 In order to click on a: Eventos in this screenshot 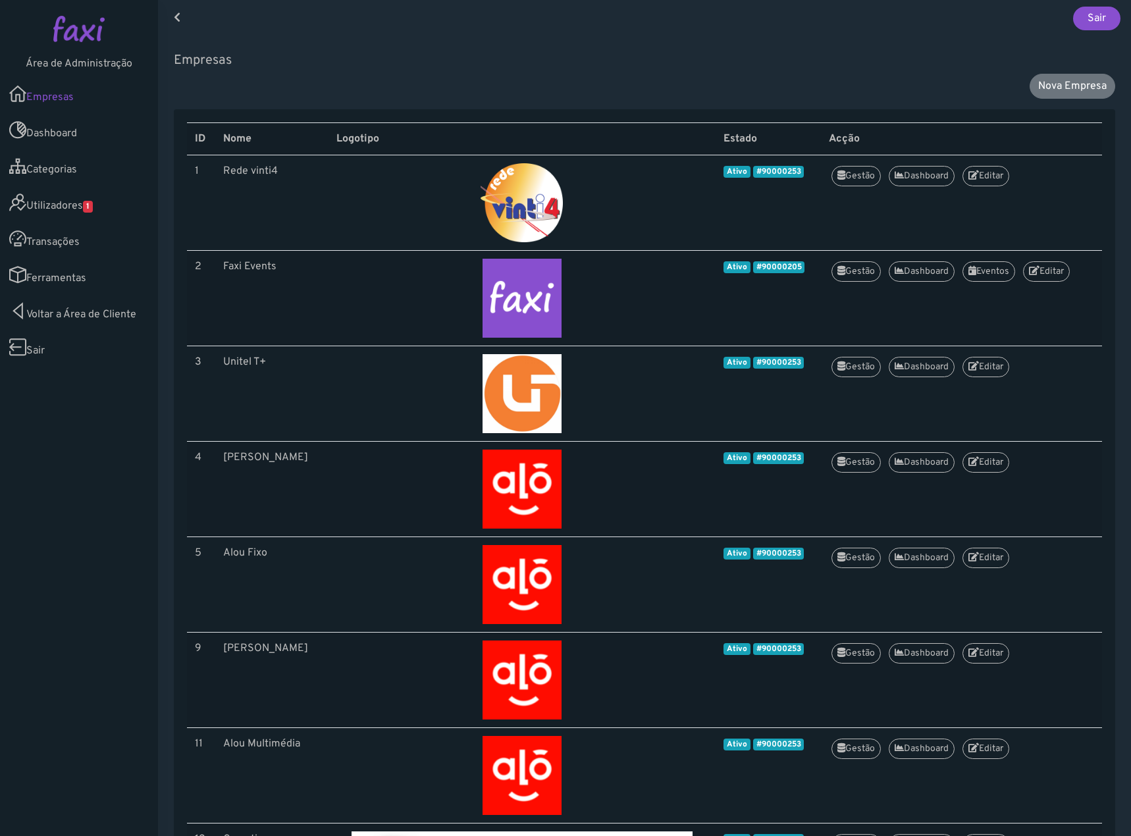, I will do `click(988, 271)`.